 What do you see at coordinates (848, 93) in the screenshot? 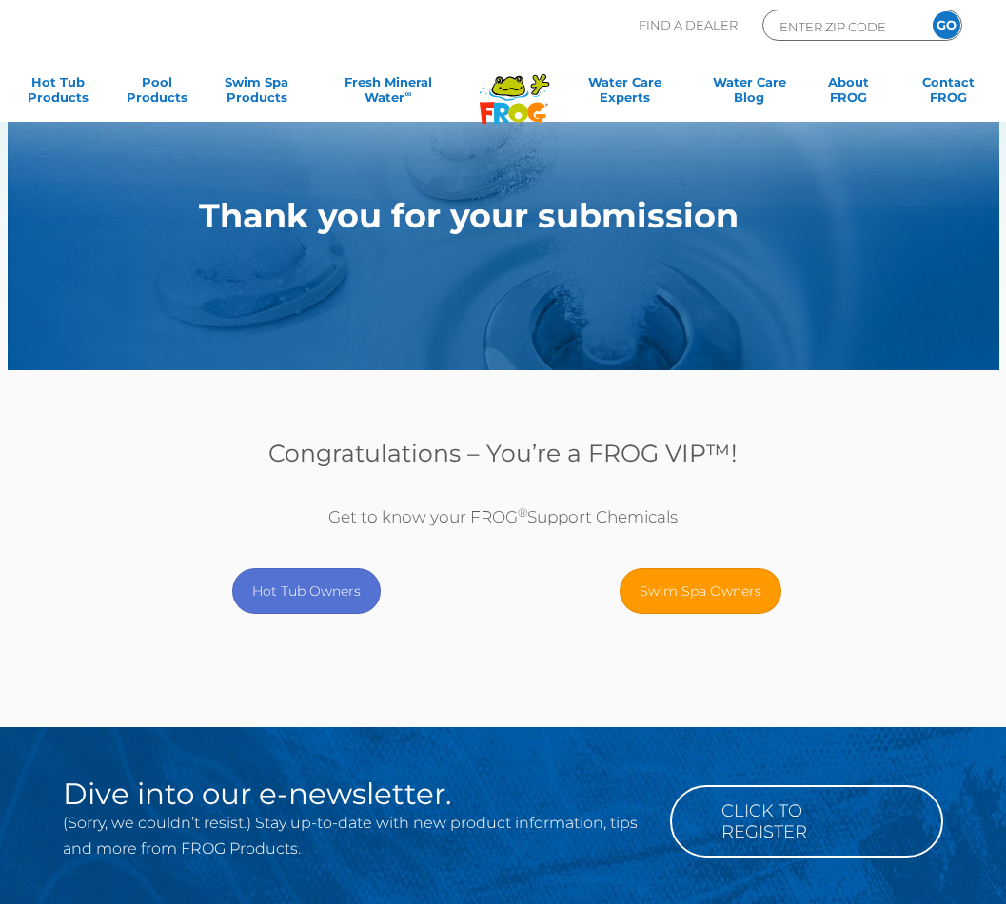
I see `a: AboutFROG` at bounding box center [848, 93].